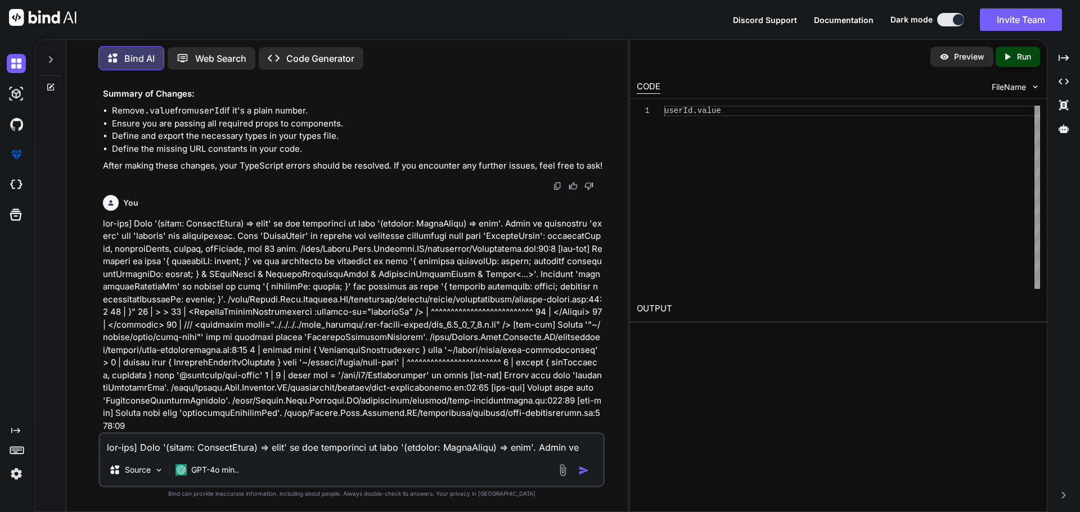 This screenshot has width=1080, height=512. Describe the element at coordinates (16, 124) in the screenshot. I see `img: githubDark` at that location.